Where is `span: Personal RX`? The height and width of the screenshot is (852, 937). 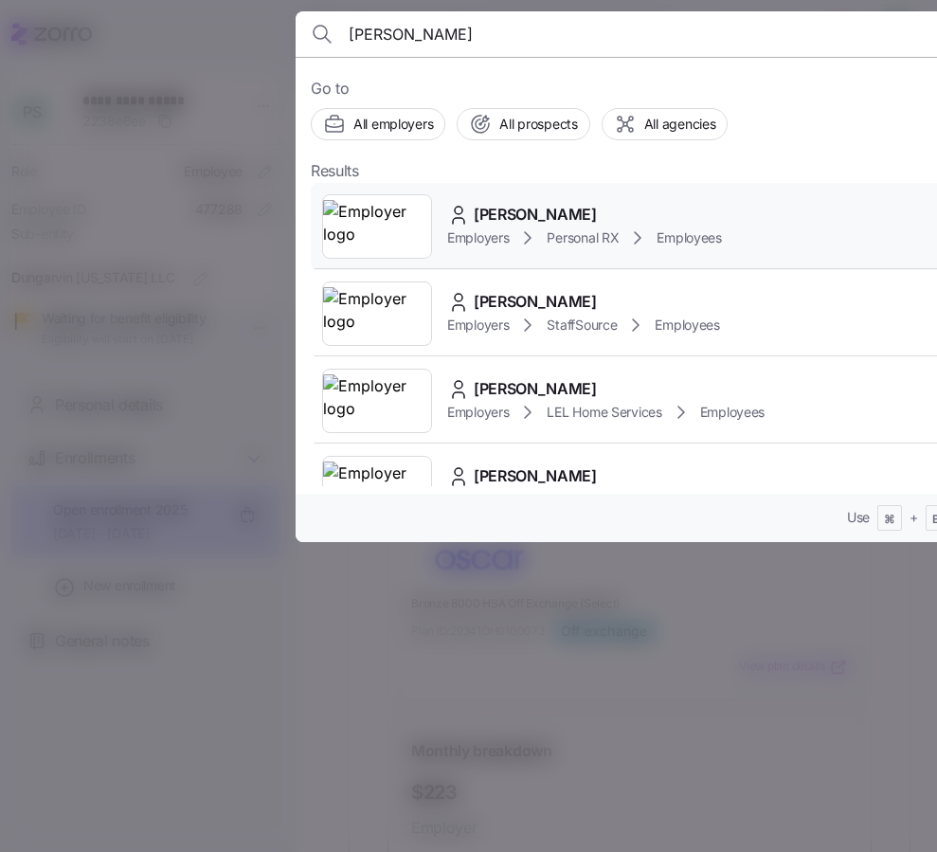 span: Personal RX is located at coordinates (583, 238).